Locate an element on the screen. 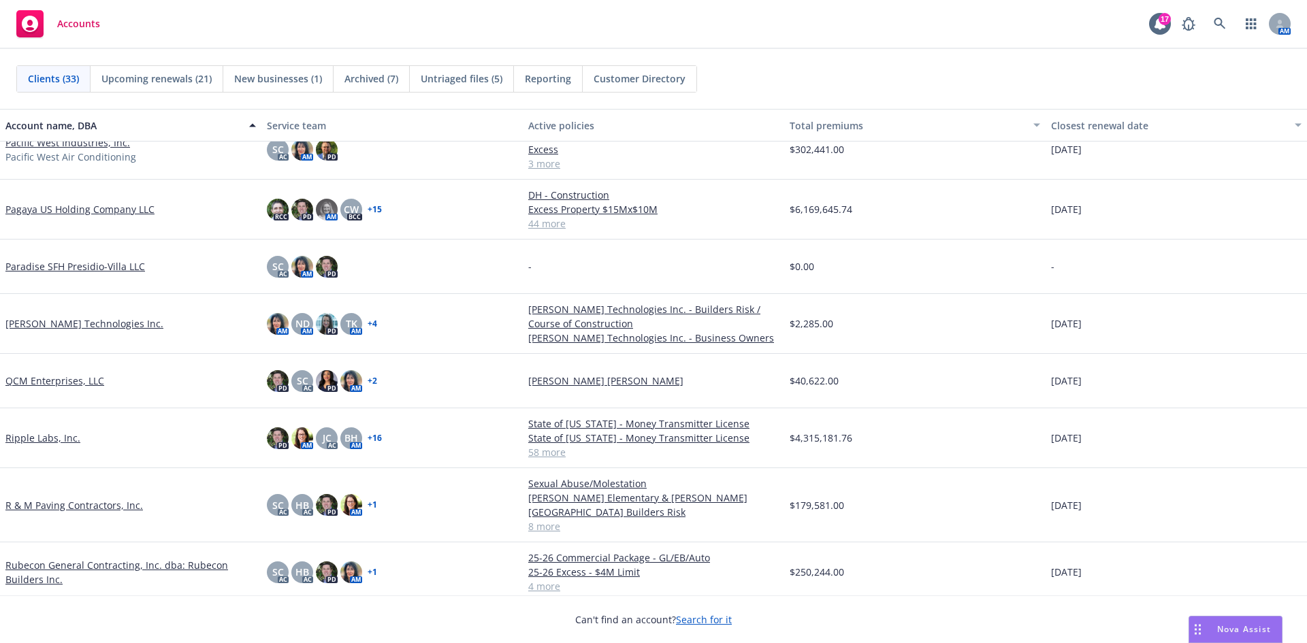 Image resolution: width=1307 pixels, height=643 pixels. button: Closest renewal date is located at coordinates (1177, 125).